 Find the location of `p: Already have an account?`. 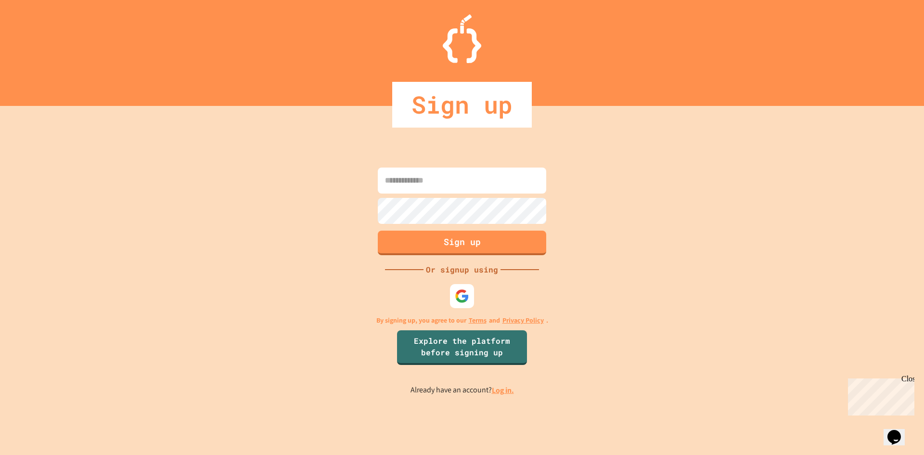

p: Already have an account? is located at coordinates (462, 390).